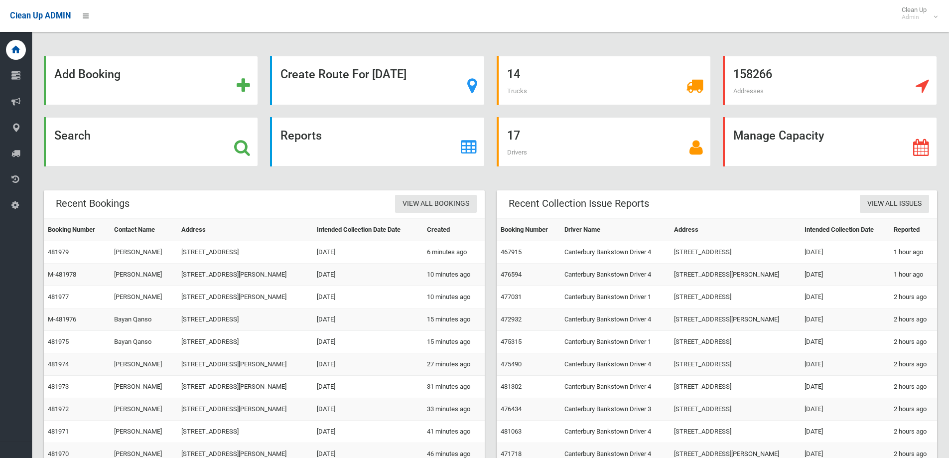  What do you see at coordinates (894, 204) in the screenshot?
I see `a: View All Issues` at bounding box center [894, 204].